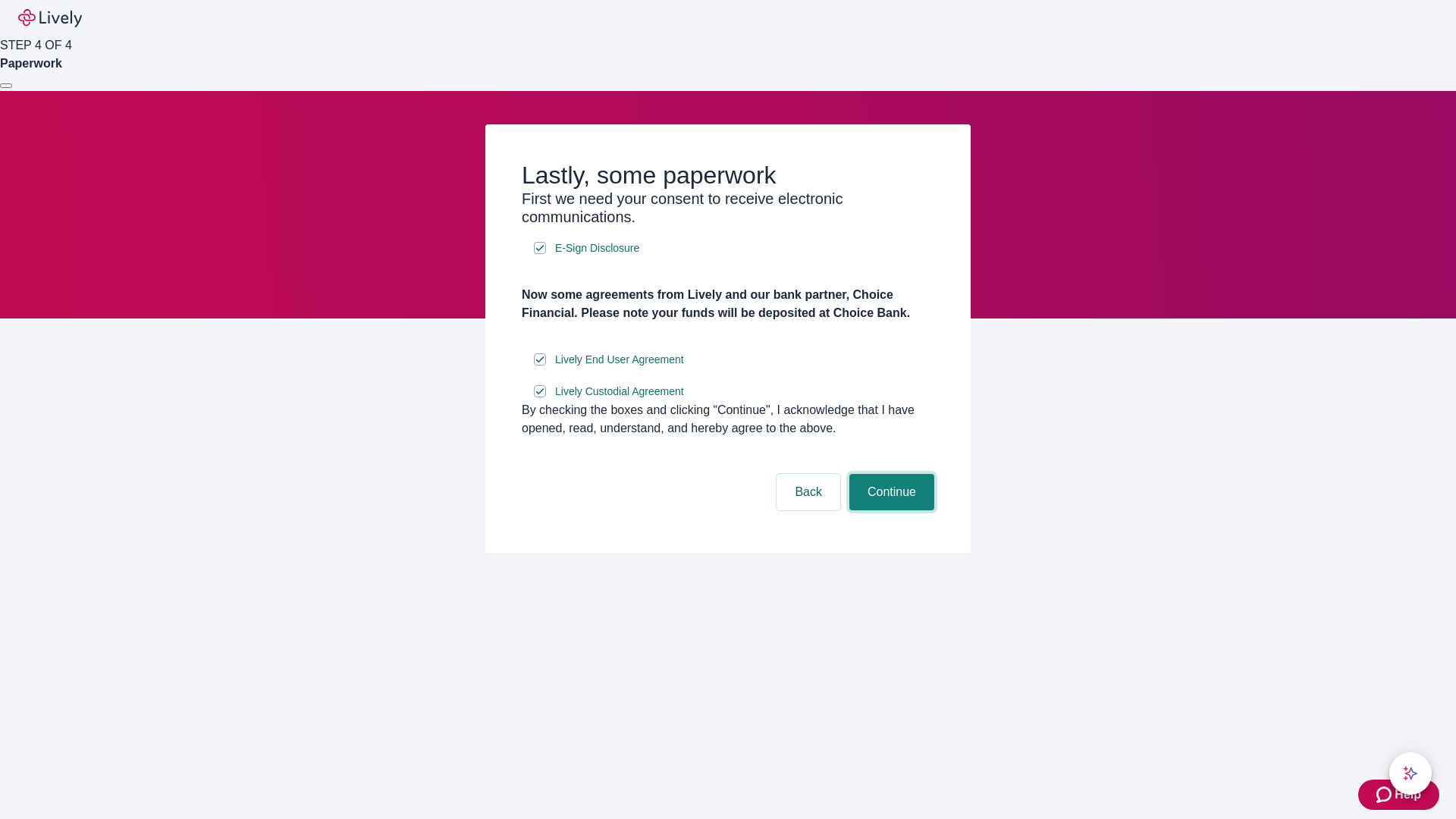 Image resolution: width=1456 pixels, height=819 pixels. What do you see at coordinates (1410, 773) in the screenshot?
I see `button: chat` at bounding box center [1410, 773].